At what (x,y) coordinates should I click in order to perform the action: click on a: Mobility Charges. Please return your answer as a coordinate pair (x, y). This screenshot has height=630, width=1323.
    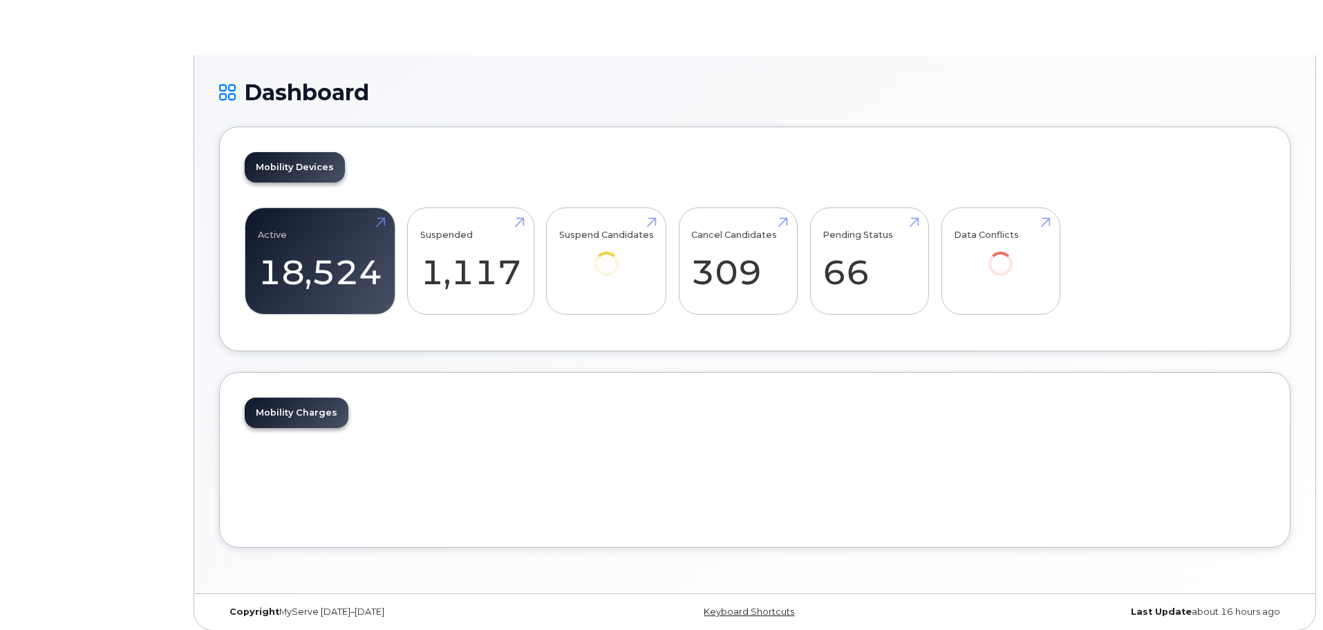
    Looking at the image, I should click on (297, 413).